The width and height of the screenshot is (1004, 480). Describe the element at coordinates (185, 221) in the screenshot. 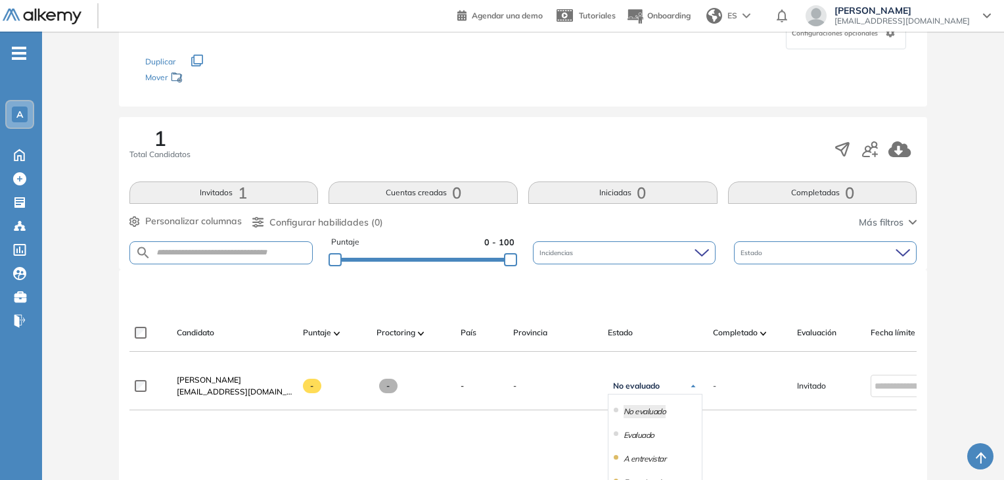

I see `button: Personalizar columnas` at that location.